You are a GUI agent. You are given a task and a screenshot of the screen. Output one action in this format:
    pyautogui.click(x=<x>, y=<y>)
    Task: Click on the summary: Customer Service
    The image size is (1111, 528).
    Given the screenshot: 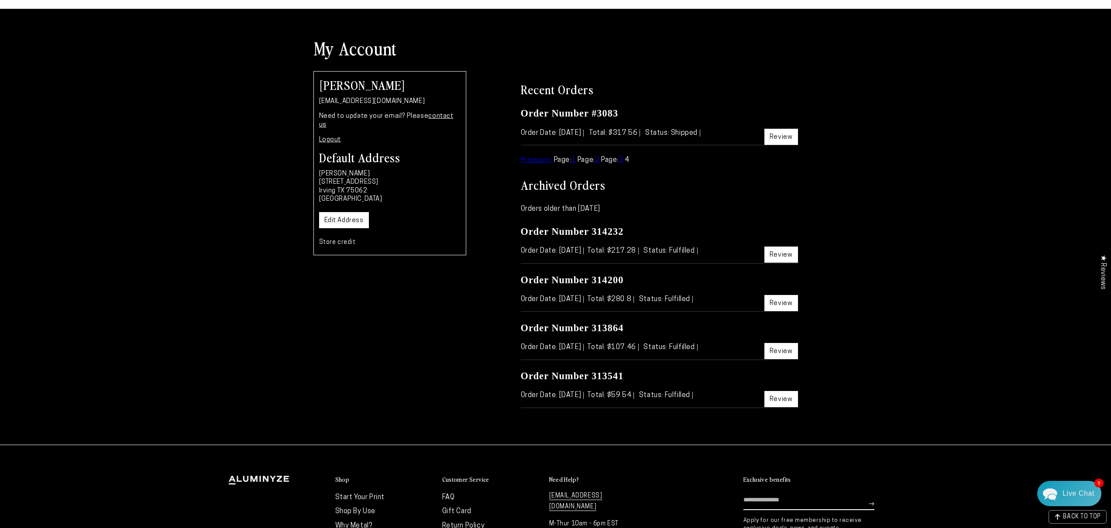 What is the action you would take?
    pyautogui.click(x=491, y=480)
    